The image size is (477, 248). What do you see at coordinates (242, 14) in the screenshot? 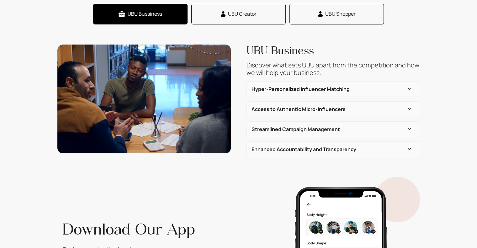
I see `span: UBU Creator` at bounding box center [242, 14].